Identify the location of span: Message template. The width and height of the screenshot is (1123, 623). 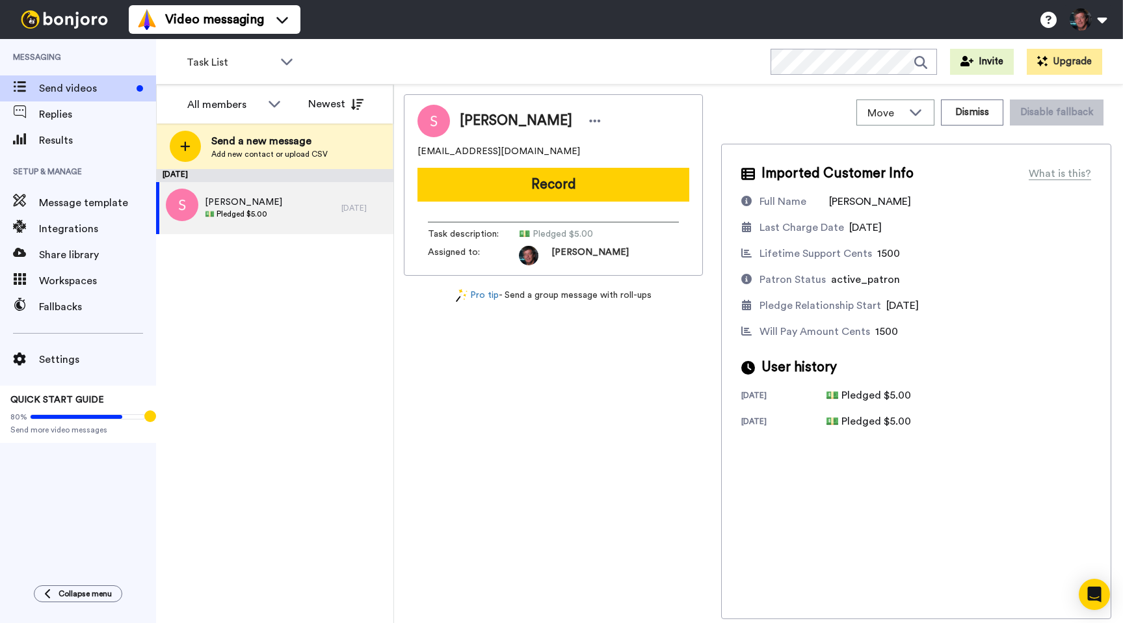
(98, 203).